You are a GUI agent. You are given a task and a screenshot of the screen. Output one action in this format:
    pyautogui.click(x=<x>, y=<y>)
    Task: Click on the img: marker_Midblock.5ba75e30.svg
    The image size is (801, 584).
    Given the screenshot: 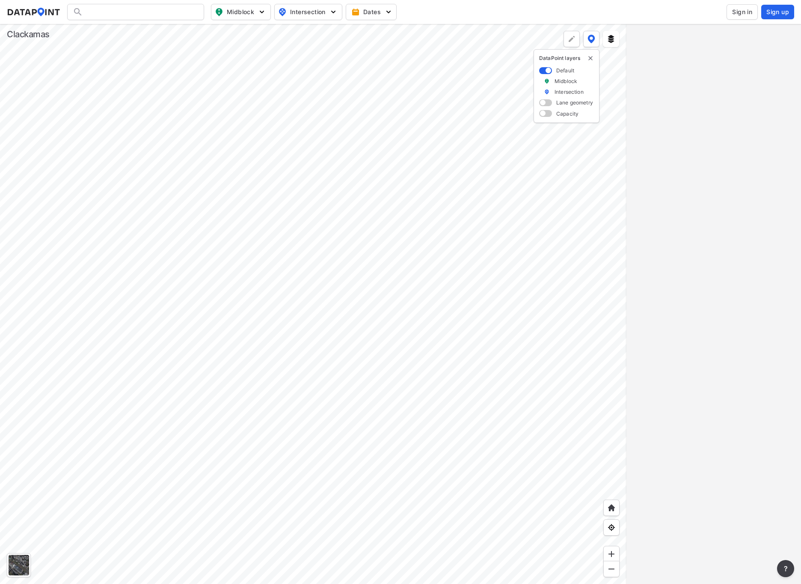 What is the action you would take?
    pyautogui.click(x=547, y=81)
    